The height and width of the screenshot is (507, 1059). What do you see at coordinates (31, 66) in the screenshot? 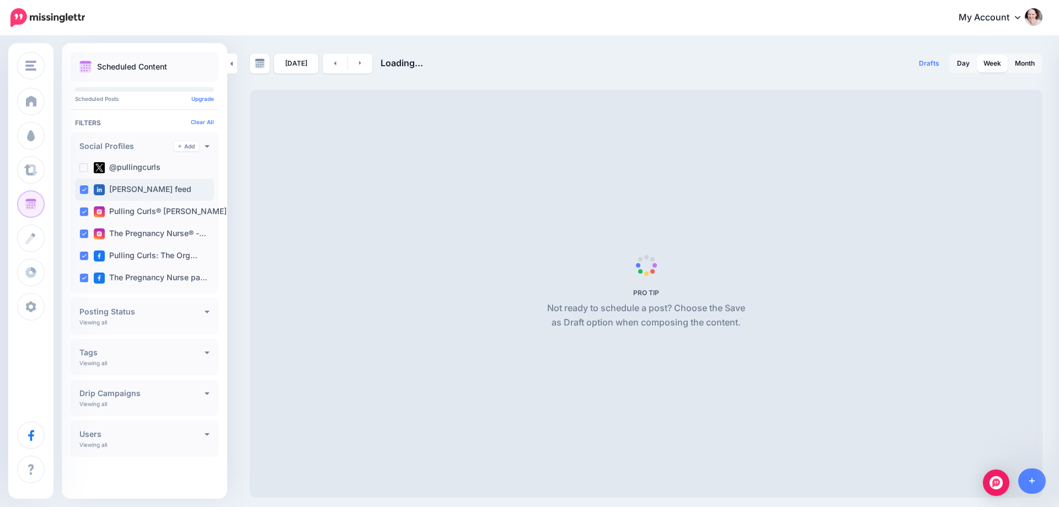
I see `img: menu.png` at bounding box center [31, 66].